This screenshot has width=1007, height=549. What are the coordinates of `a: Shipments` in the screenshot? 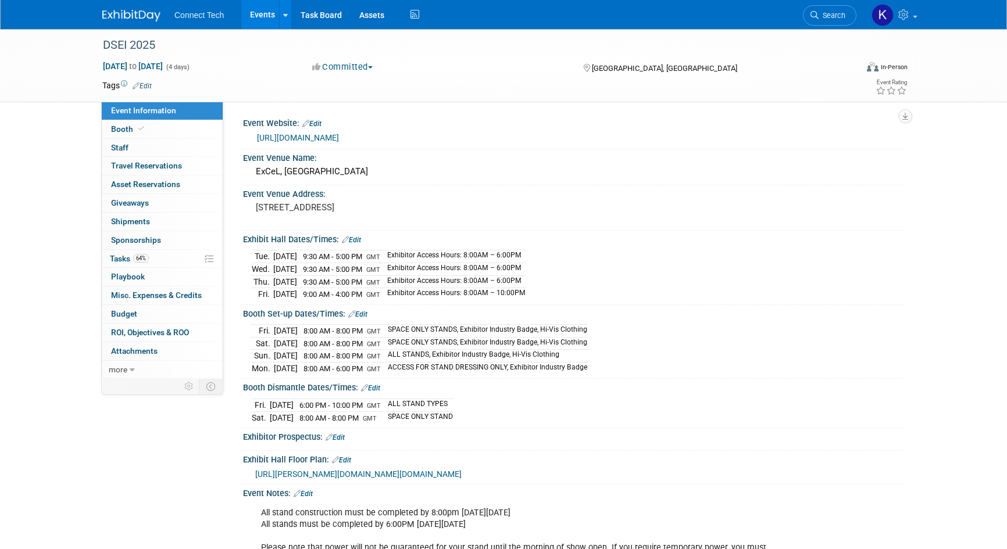 It's located at (162, 221).